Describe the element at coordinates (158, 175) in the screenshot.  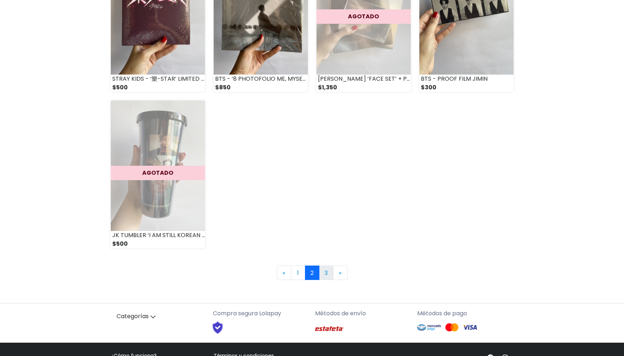
I see `a: AGOTADO JK TUMBLER ‘I AM STILL KOREAN VER’ $500` at that location.